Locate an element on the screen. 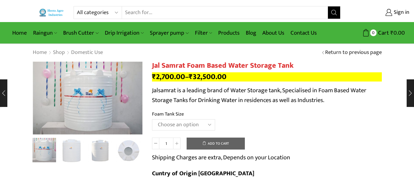  p: Jalsamrat is a leading brand of Water Storage tank, Specialised in Foam Based Water Storage Tanks... is located at coordinates (267, 95).